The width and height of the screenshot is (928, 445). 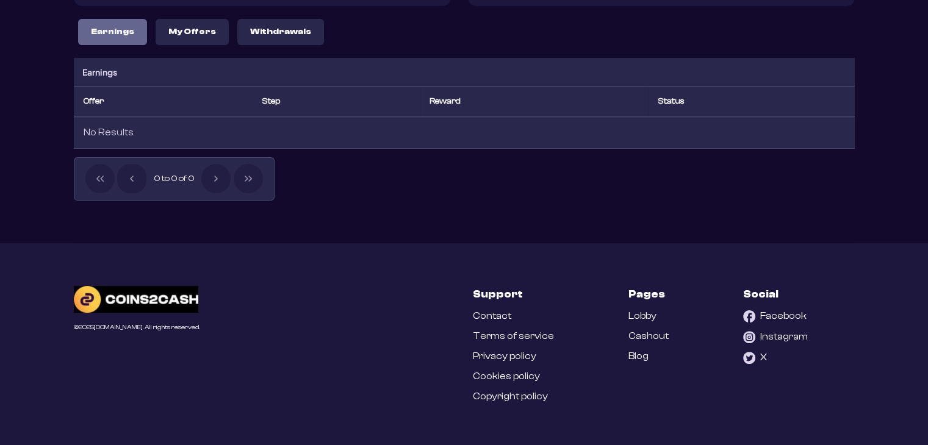 What do you see at coordinates (755, 358) in the screenshot?
I see `a: X` at bounding box center [755, 358].